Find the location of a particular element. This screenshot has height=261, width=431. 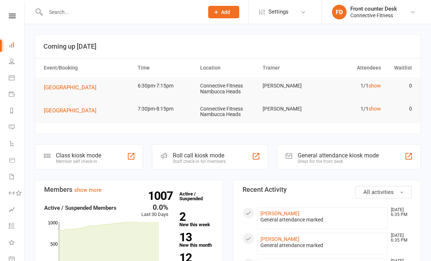

th: Attendees is located at coordinates (353, 68).